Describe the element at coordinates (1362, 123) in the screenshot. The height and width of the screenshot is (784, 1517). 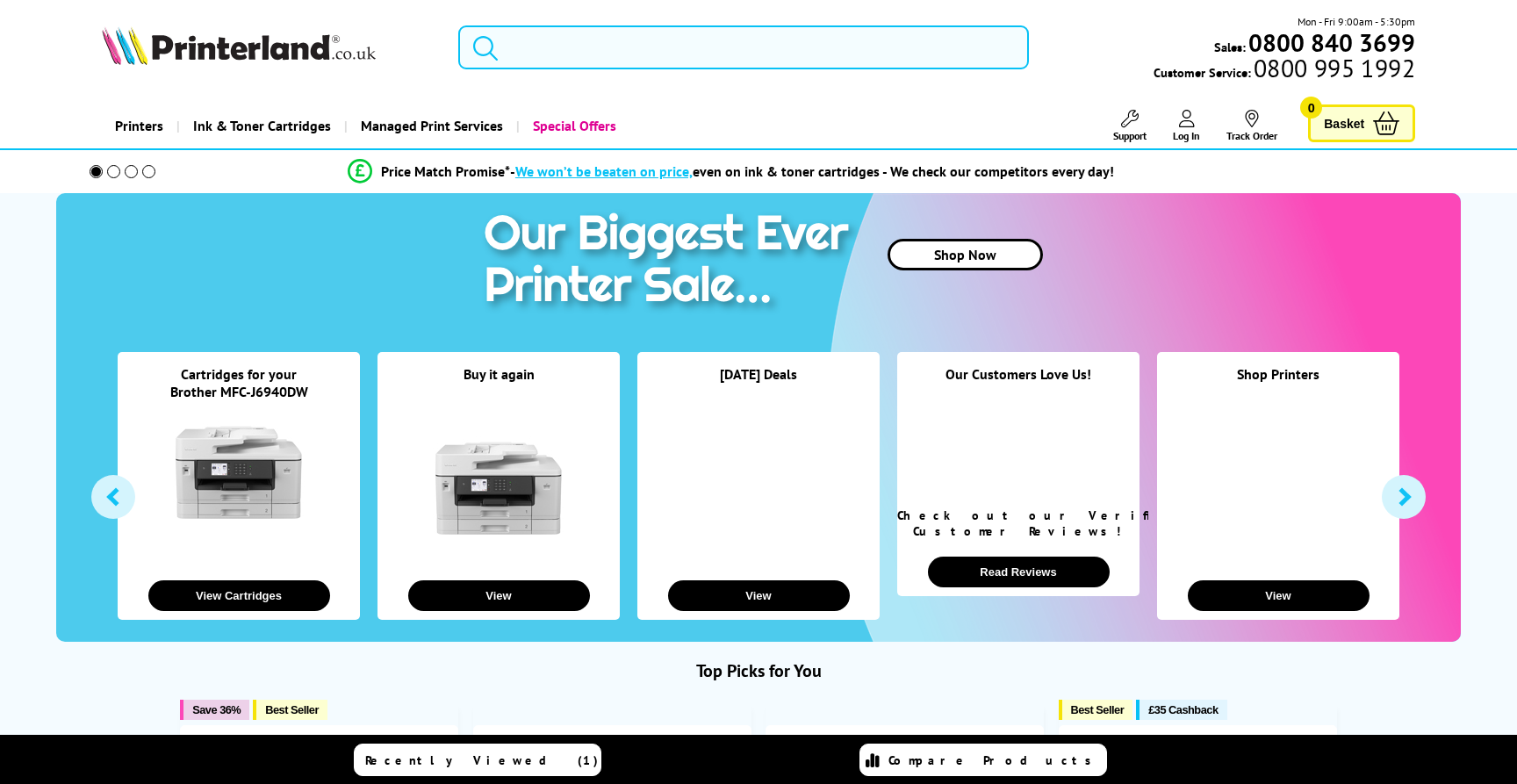
I see `a: Basket 0` at that location.